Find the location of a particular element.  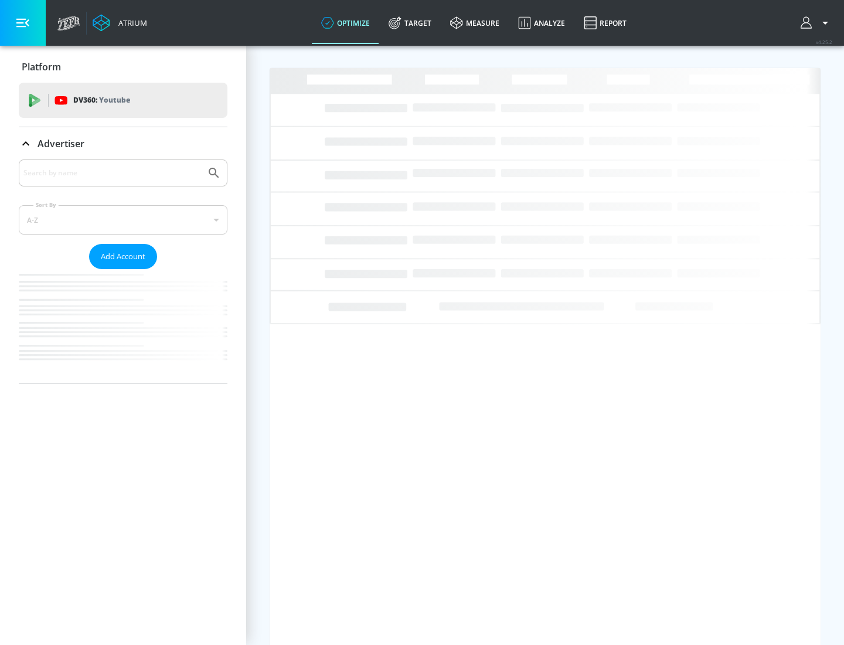

span: Add Account is located at coordinates (123, 256).